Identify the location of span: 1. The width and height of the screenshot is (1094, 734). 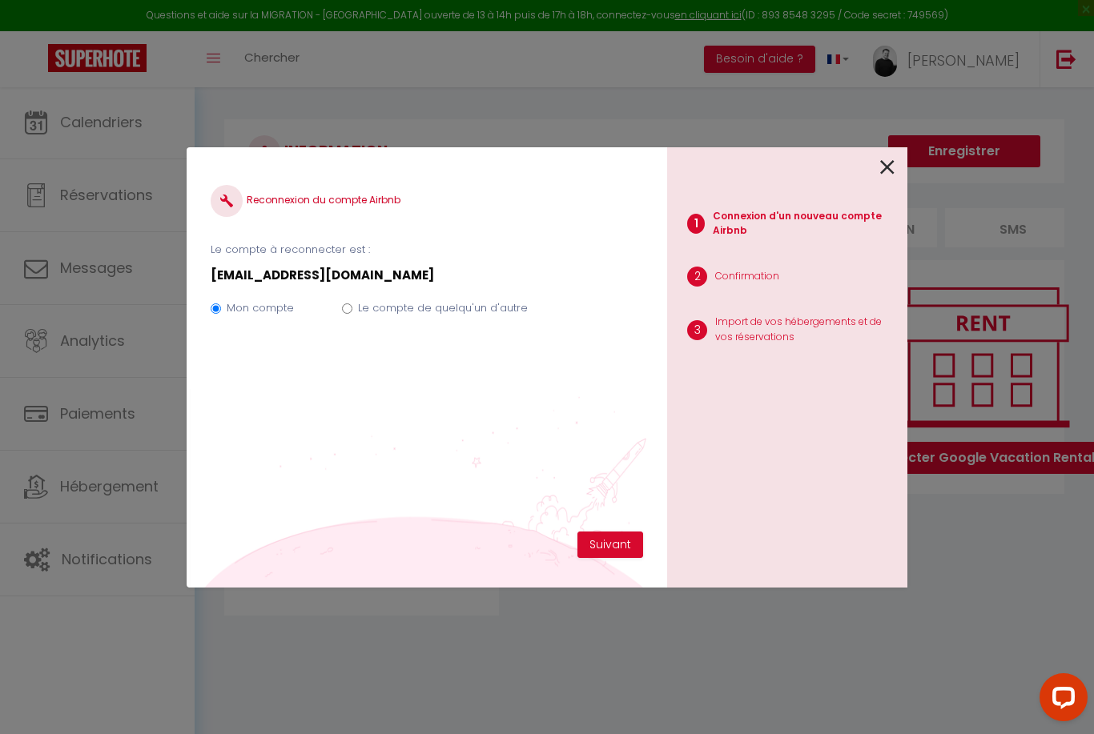
(696, 223).